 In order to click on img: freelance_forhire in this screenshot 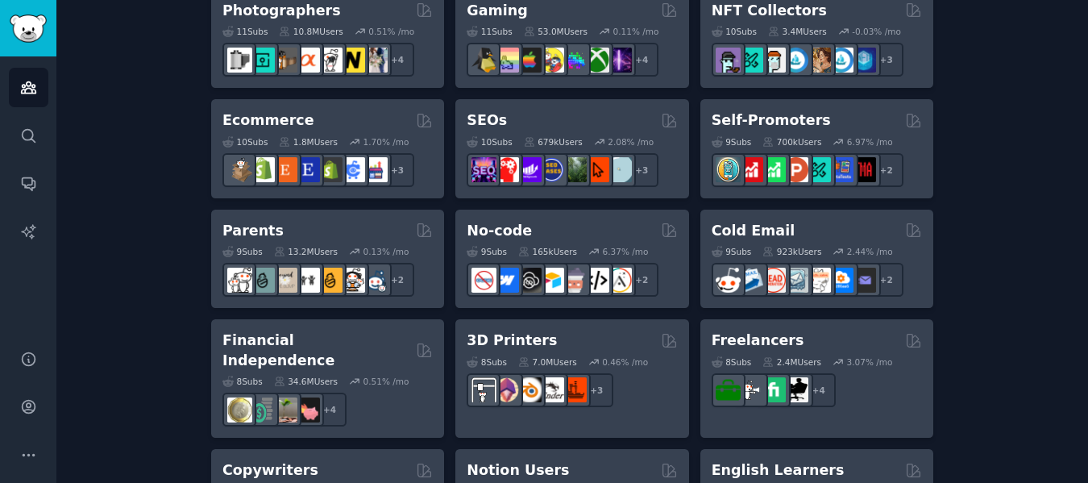, I will do `click(750, 389)`.